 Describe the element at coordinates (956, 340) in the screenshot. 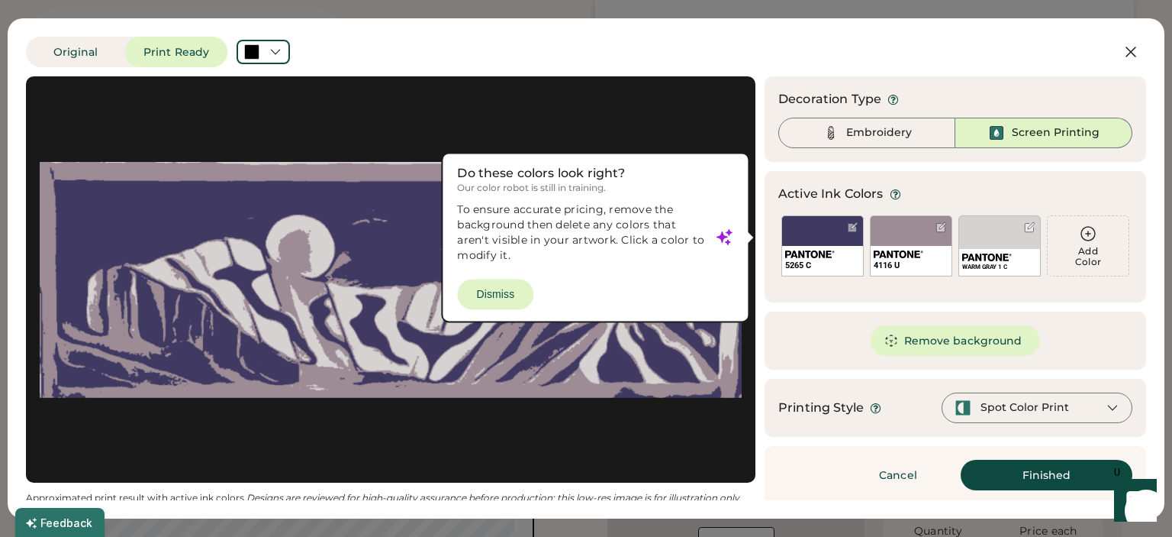

I see `button: Remove background` at that location.